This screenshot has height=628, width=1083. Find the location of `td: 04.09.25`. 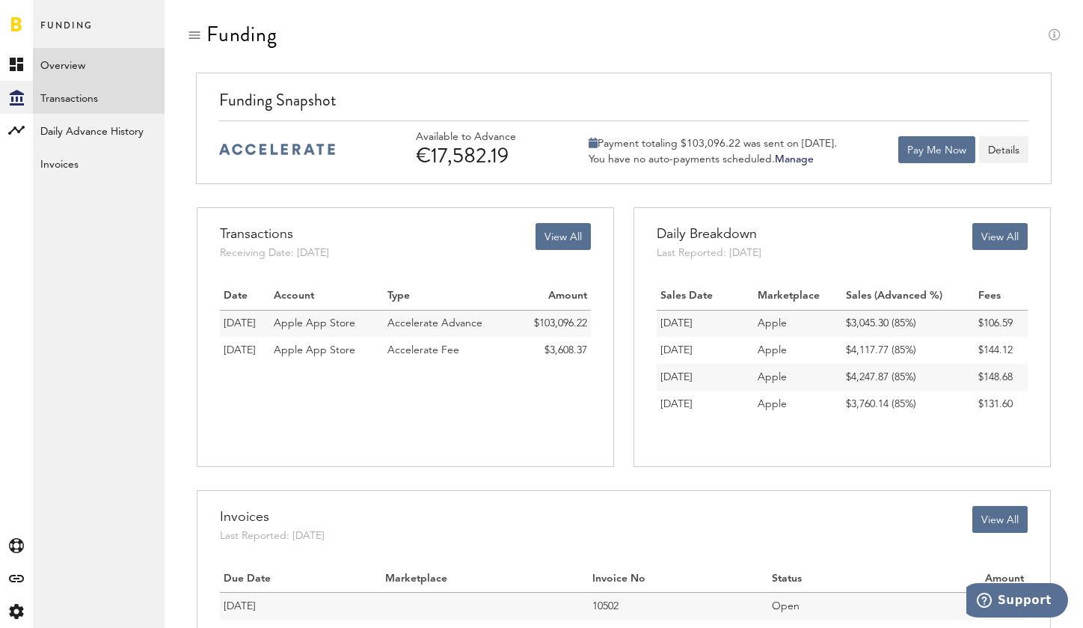

td: 04.09.25 is located at coordinates (301, 606).